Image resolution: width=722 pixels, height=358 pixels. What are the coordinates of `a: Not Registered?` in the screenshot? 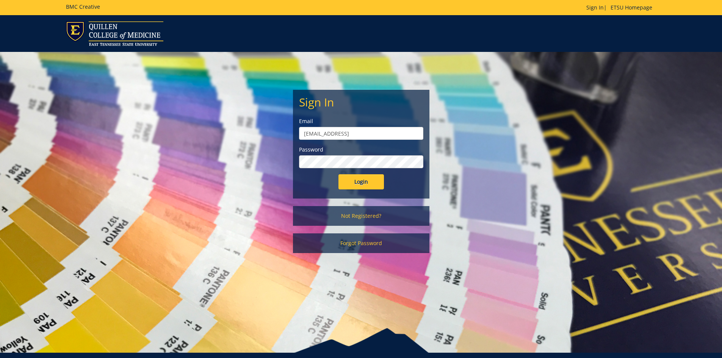 It's located at (361, 216).